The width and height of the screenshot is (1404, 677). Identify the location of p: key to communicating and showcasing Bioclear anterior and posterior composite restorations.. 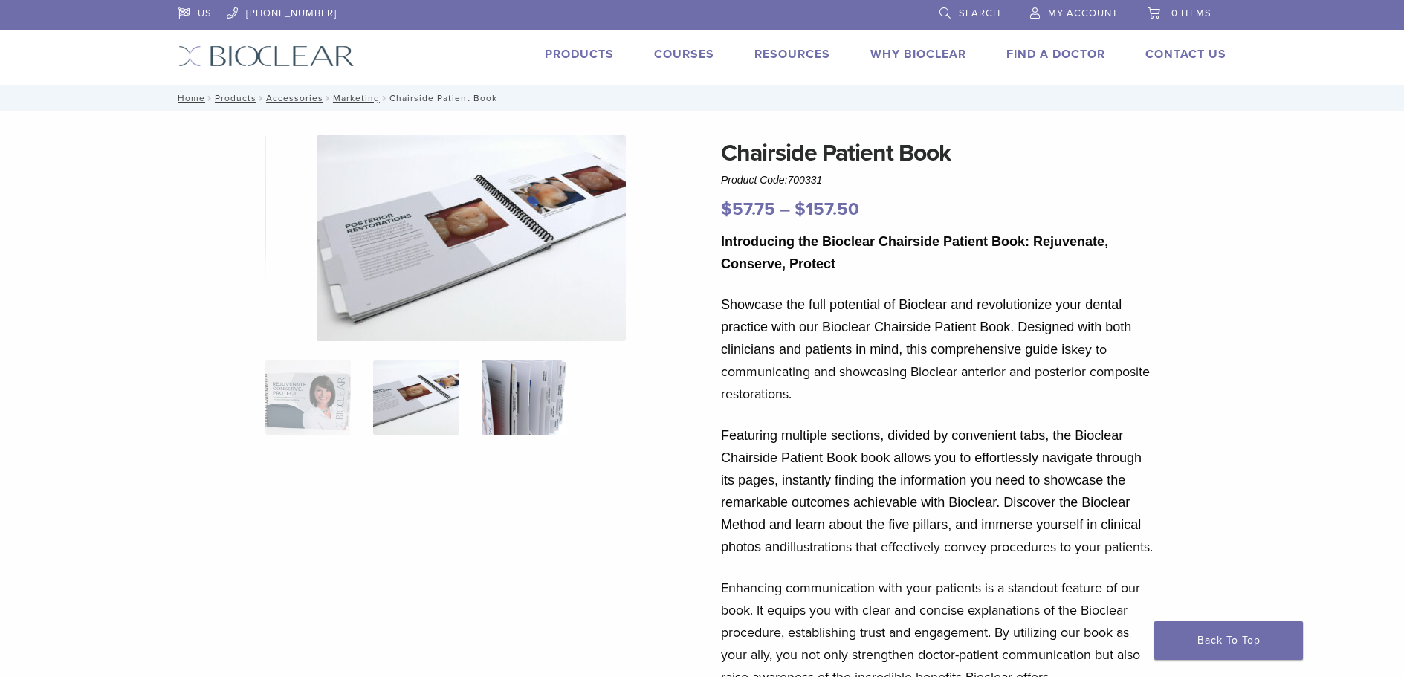
(939, 349).